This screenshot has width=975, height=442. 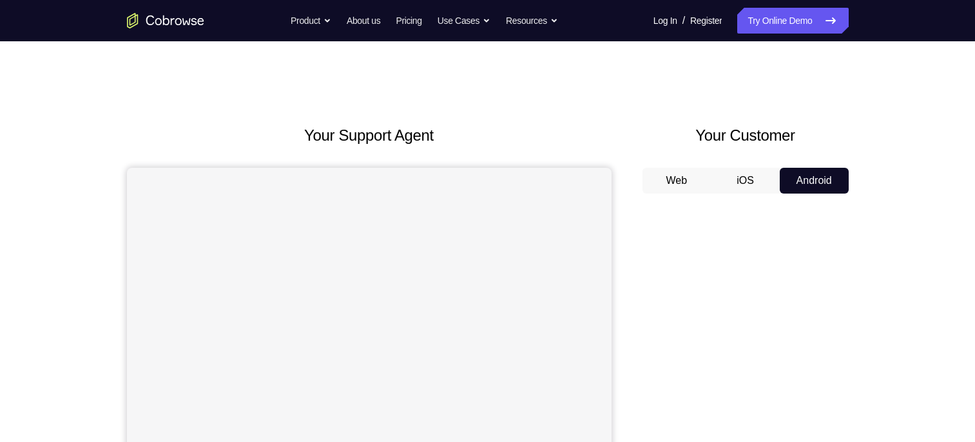 What do you see at coordinates (745, 181) in the screenshot?
I see `button: iOS` at bounding box center [745, 181].